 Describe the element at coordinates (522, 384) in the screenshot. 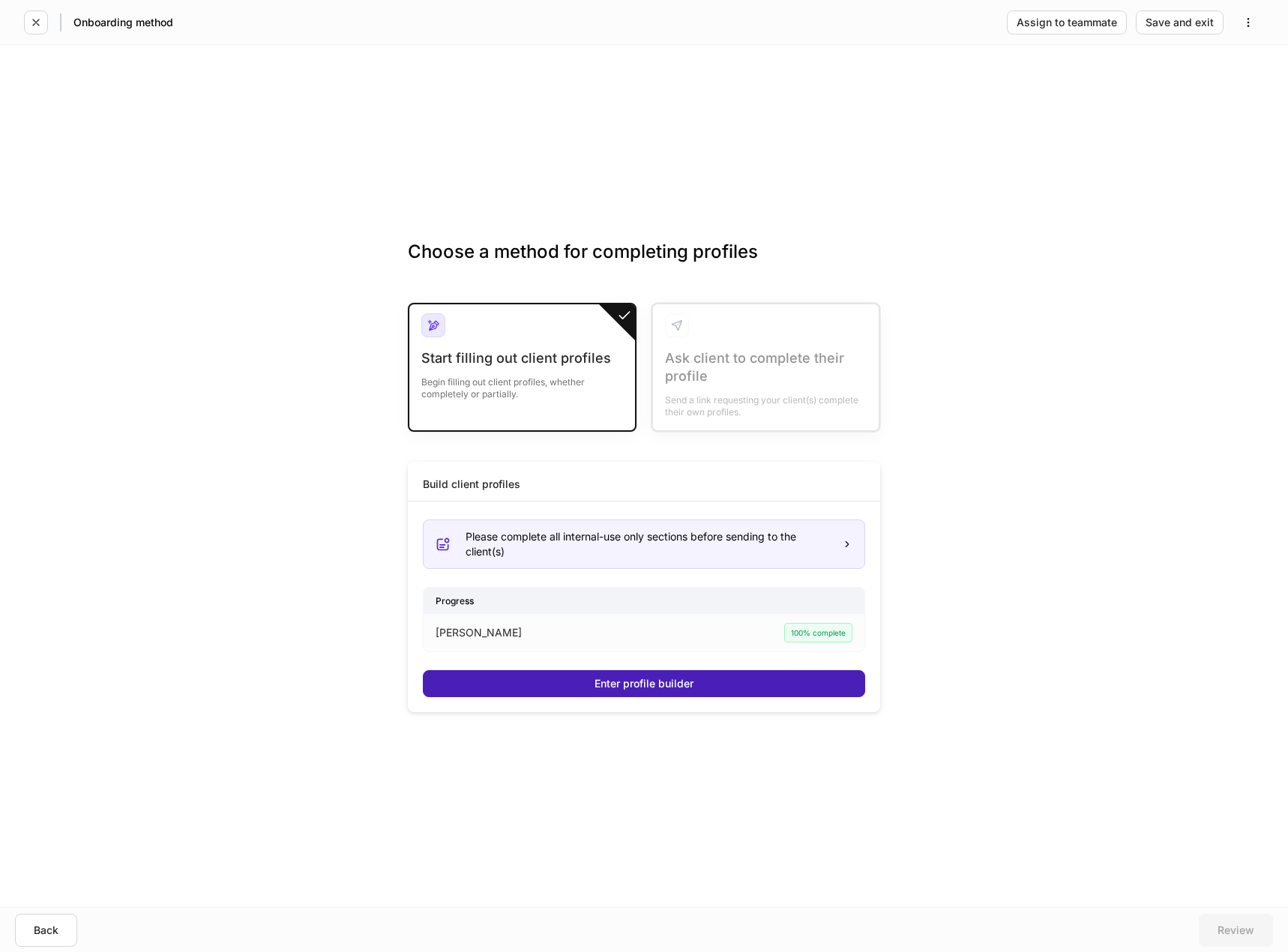

I see `div: Begin filling out client profiles, whether completely or partially.` at that location.